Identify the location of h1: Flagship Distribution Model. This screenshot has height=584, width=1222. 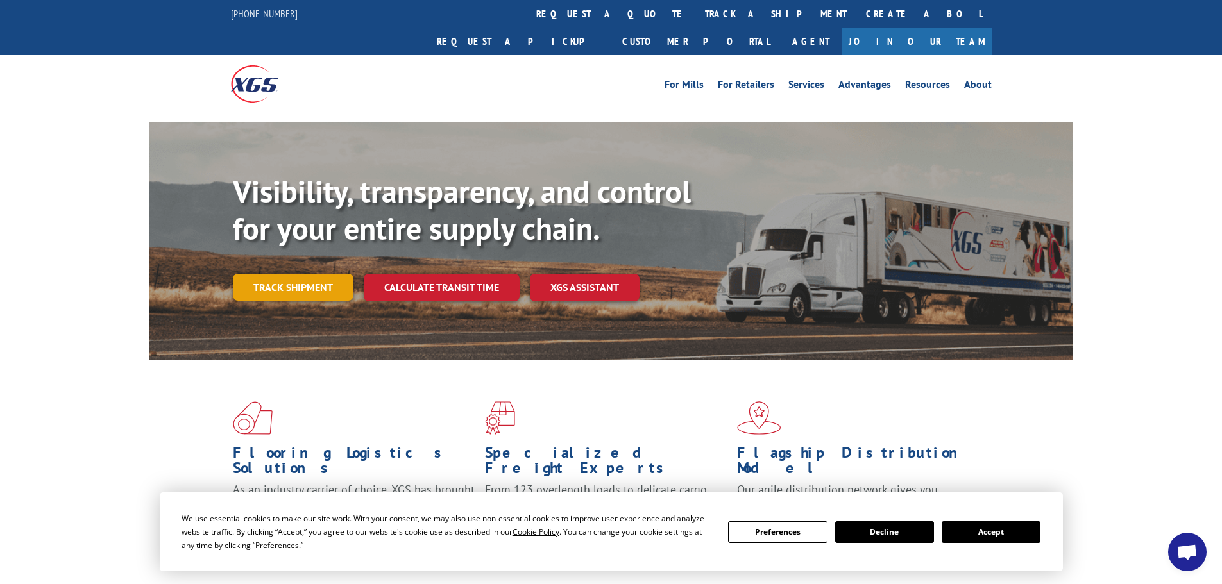
(858, 464).